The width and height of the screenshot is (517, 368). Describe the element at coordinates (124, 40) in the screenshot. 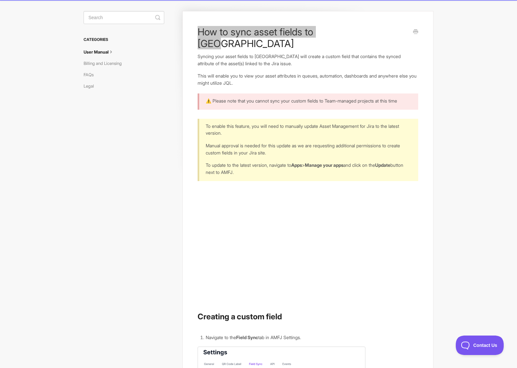

I see `h3: Categories` at that location.